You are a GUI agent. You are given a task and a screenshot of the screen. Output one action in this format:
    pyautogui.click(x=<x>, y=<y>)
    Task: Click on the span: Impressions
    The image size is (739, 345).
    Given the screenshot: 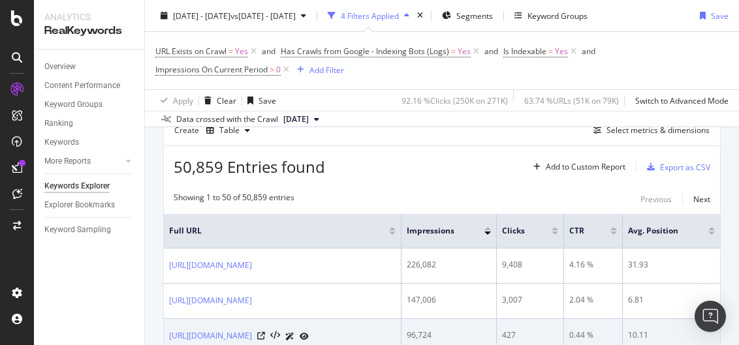 What is the action you would take?
    pyautogui.click(x=436, y=231)
    